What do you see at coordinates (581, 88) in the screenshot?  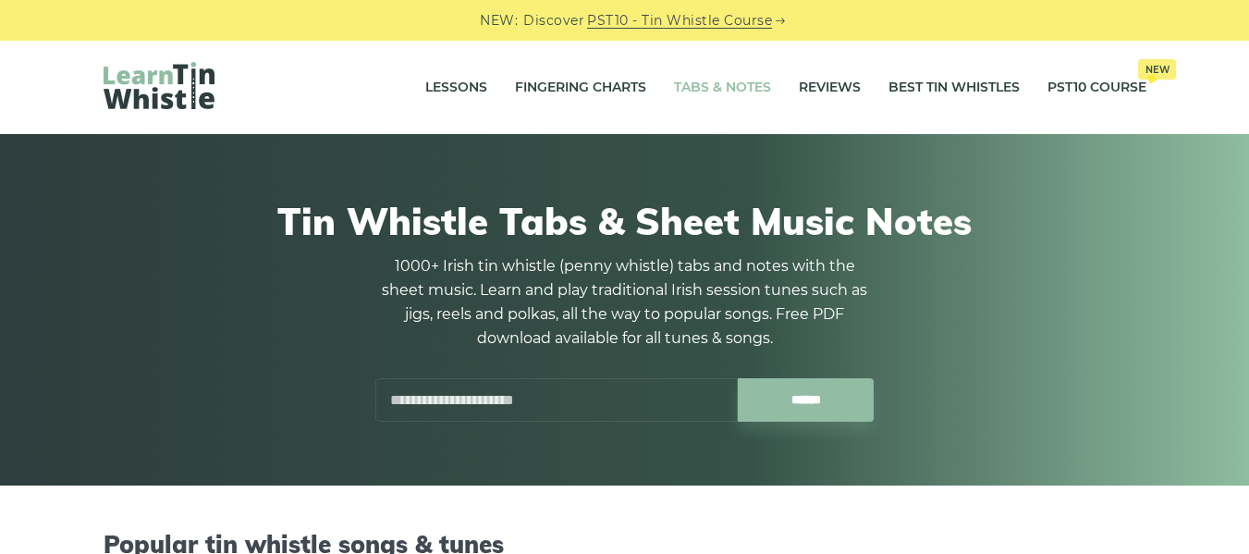 I see `a: Fingering Charts` at bounding box center [581, 88].